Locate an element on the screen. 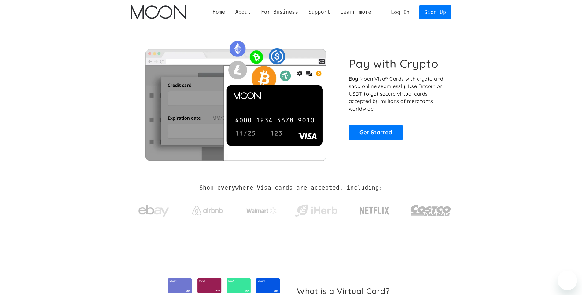  img: Airbnb is located at coordinates (208, 211).